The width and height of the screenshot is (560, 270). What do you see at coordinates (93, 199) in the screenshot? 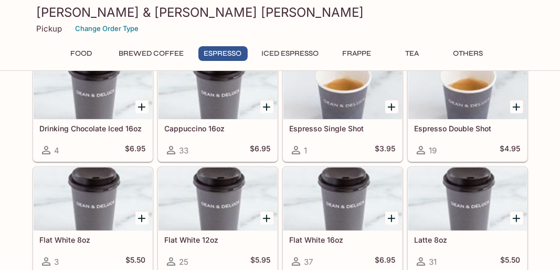
I see `div: Flat White 8oz` at bounding box center [93, 199].